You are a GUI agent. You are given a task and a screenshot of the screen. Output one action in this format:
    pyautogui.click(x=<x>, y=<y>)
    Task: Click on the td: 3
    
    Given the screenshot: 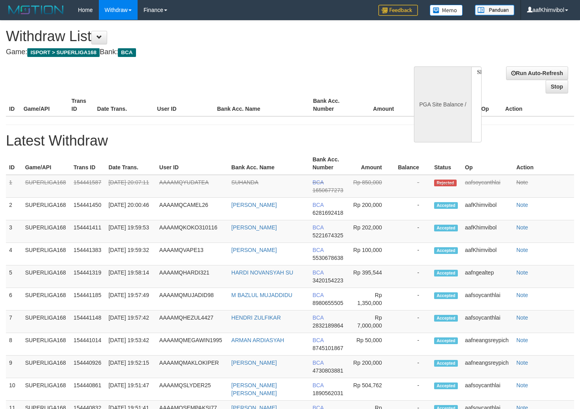 What is the action you would take?
    pyautogui.click(x=14, y=231)
    